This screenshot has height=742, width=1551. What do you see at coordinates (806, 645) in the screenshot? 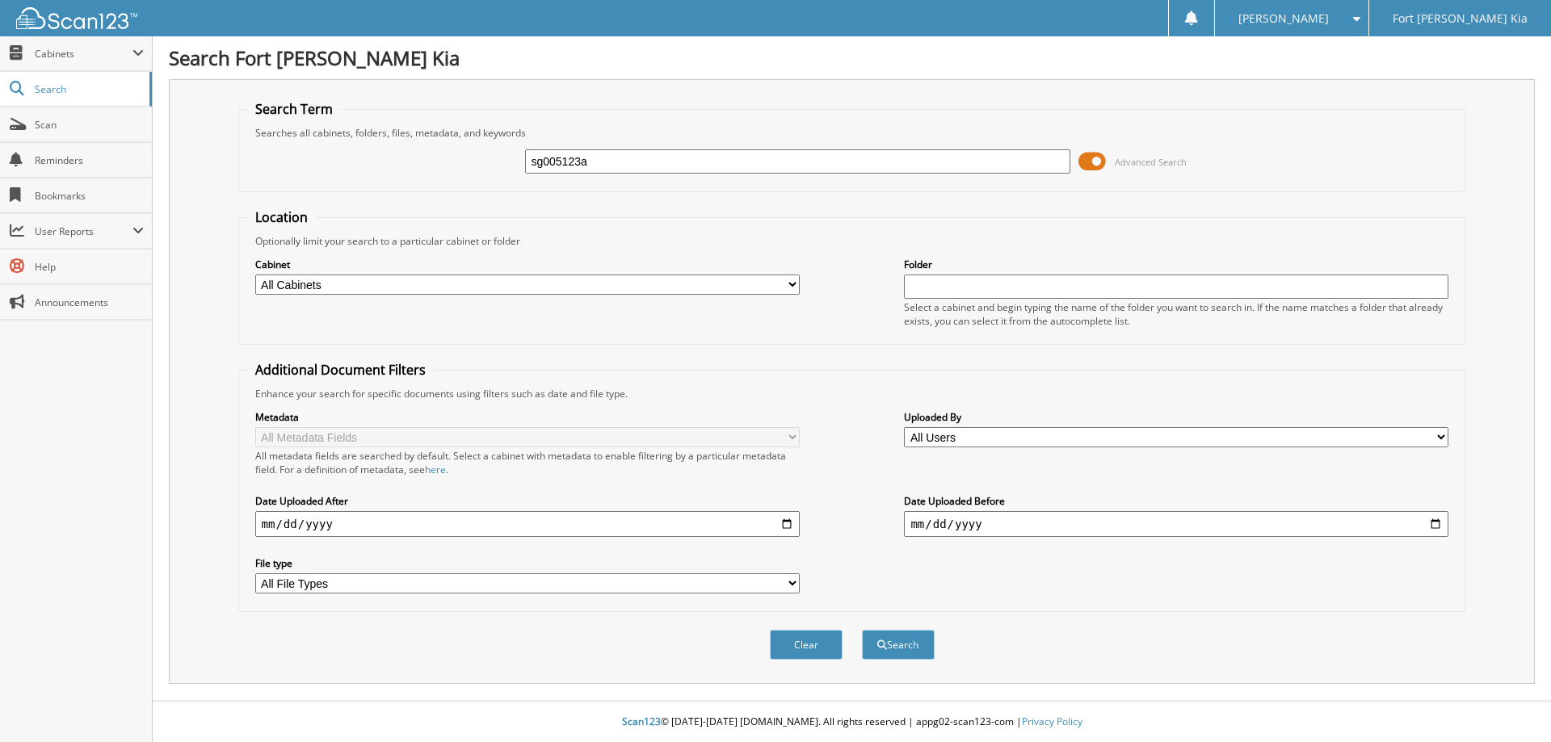
I see `button: Clear` at bounding box center [806, 645].